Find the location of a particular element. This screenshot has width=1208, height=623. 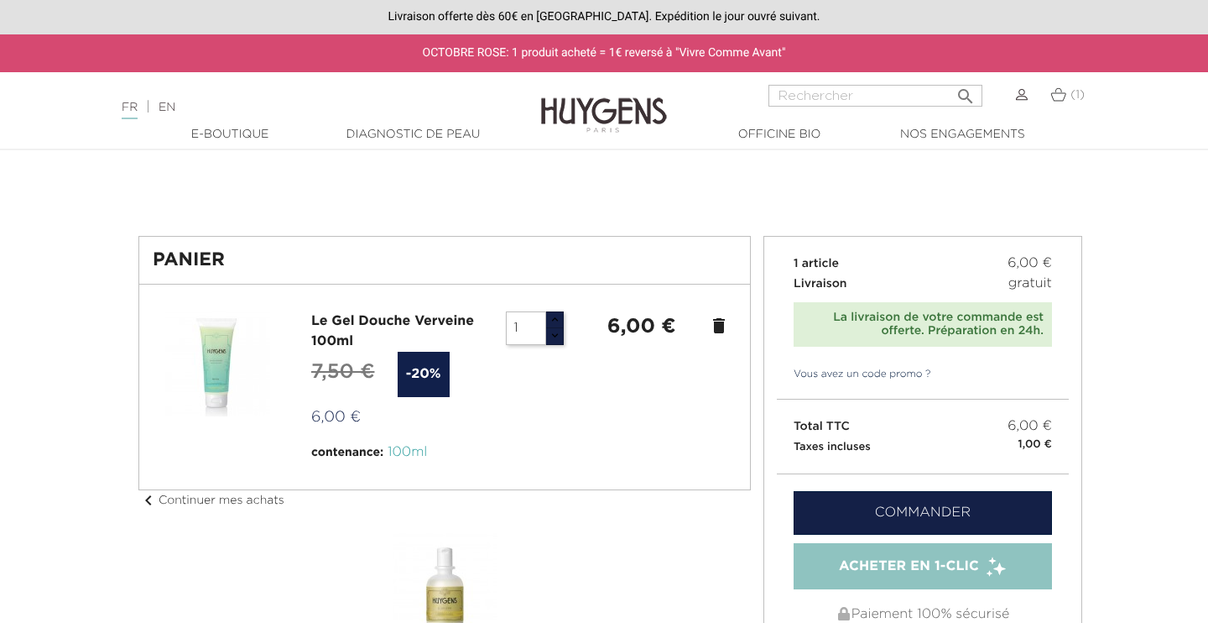

span: Livraison is located at coordinates (821, 284).